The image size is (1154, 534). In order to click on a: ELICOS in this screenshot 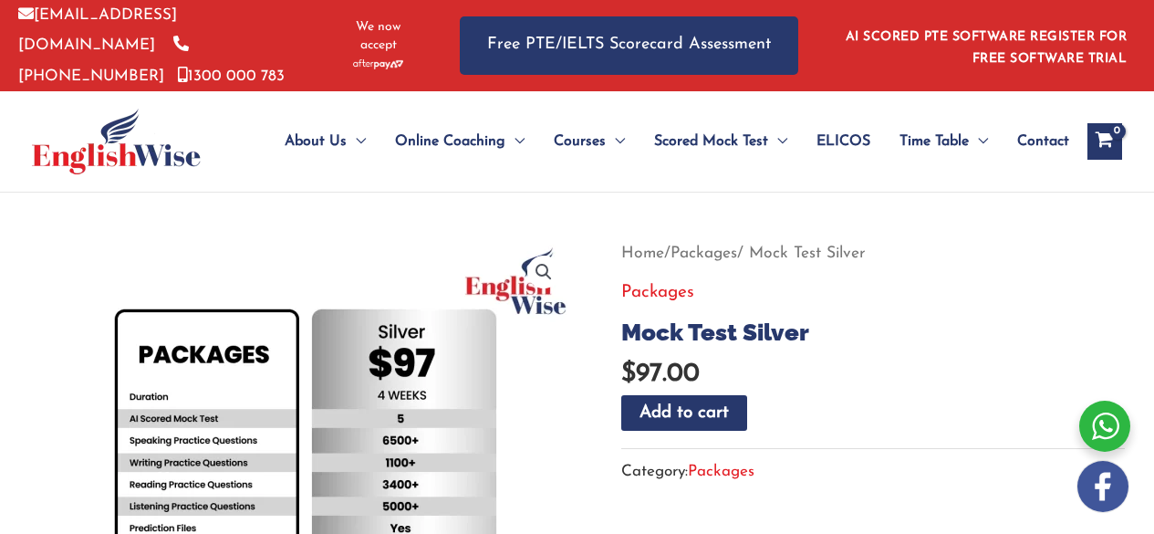, I will do `click(843, 141)`.